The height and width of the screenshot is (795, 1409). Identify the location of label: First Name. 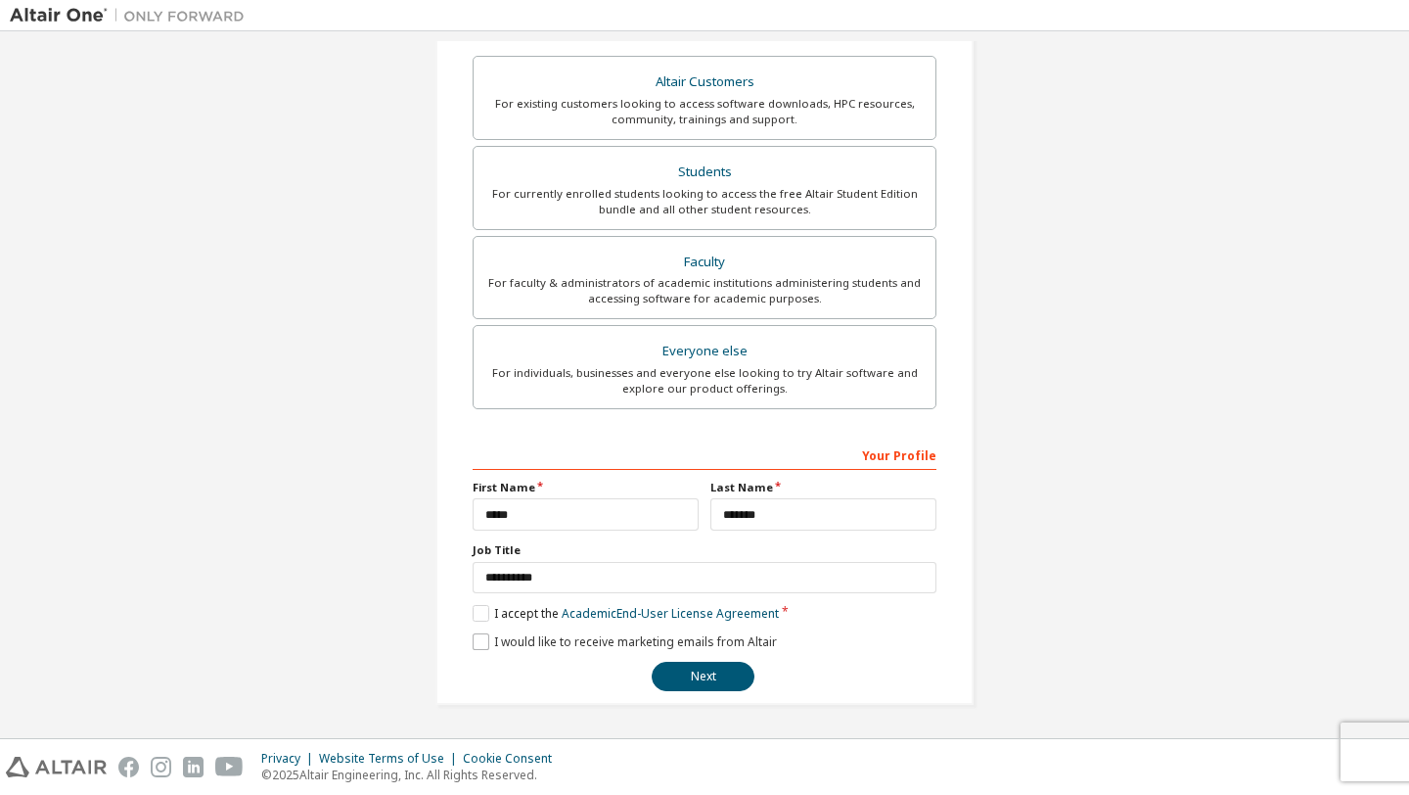
(585, 487).